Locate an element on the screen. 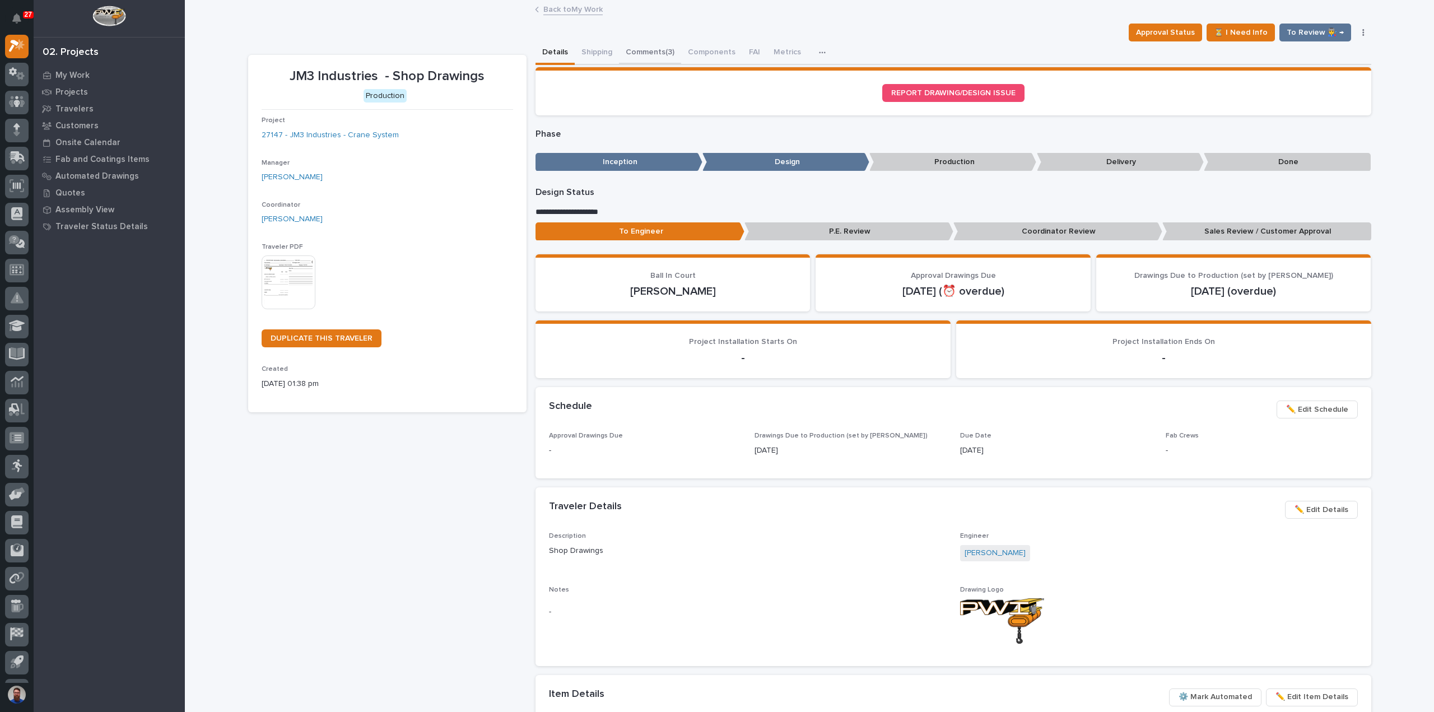 This screenshot has height=712, width=1434. a: DUPLICATE THIS TRAVELER is located at coordinates (321, 338).